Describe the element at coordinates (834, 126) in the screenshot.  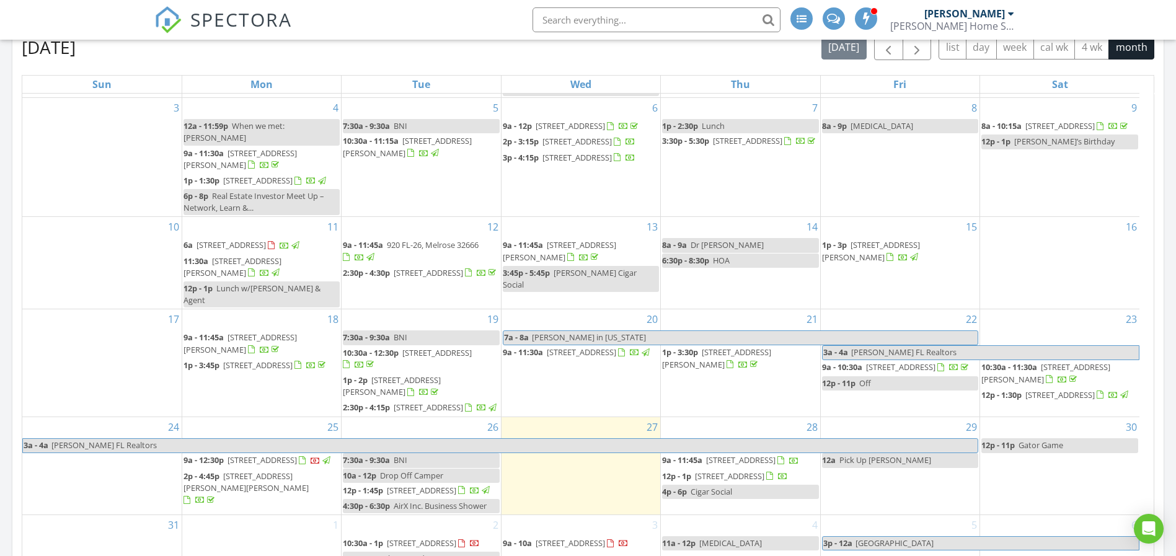
I see `span: 8a - 9p` at that location.